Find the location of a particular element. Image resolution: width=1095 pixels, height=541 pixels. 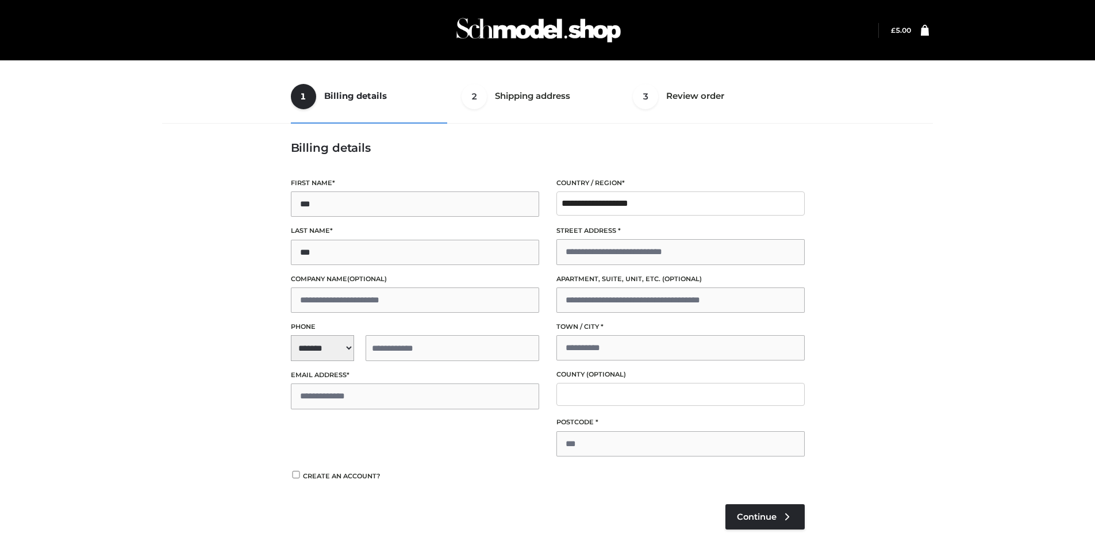

a: £5.00 is located at coordinates (901, 30).